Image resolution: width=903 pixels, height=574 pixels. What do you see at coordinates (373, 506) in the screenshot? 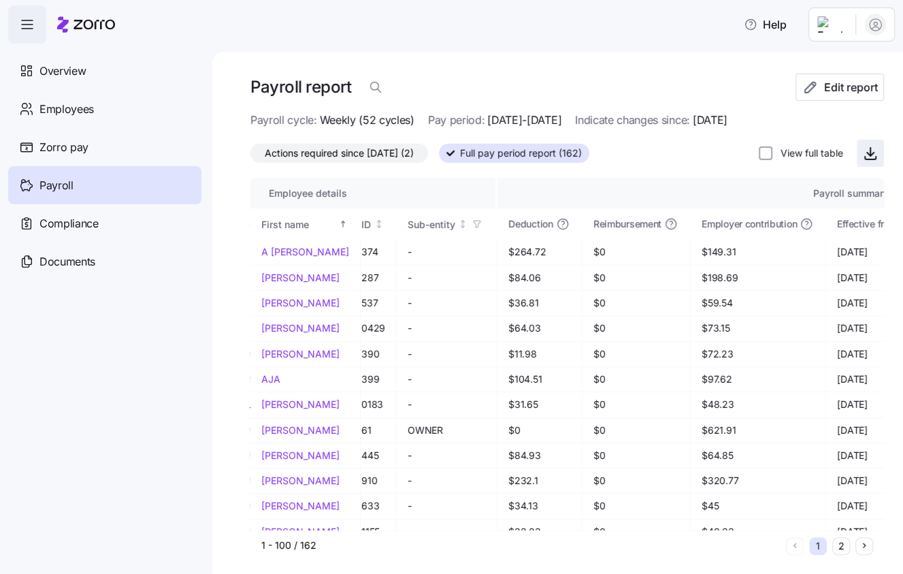
I see `span: 633` at bounding box center [373, 506].